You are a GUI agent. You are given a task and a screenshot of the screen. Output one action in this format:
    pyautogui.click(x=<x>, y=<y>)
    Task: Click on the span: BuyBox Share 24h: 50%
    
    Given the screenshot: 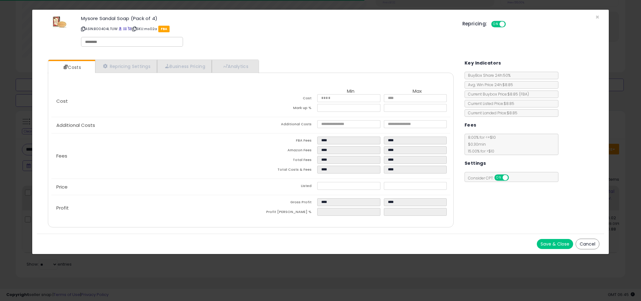 What is the action you would take?
    pyautogui.click(x=488, y=75)
    